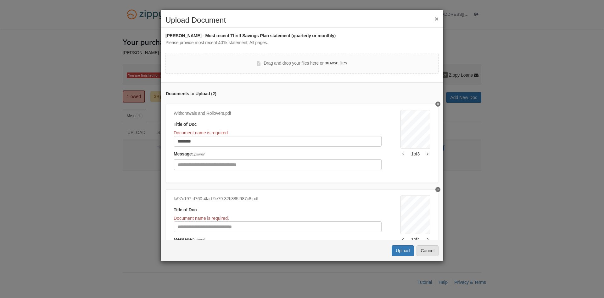 Image resolution: width=604 pixels, height=298 pixels. I want to click on button: Delete Withdraw, so click(438, 104).